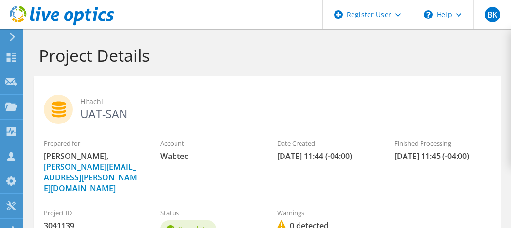  I want to click on h2: UAT-SAN, so click(267, 107).